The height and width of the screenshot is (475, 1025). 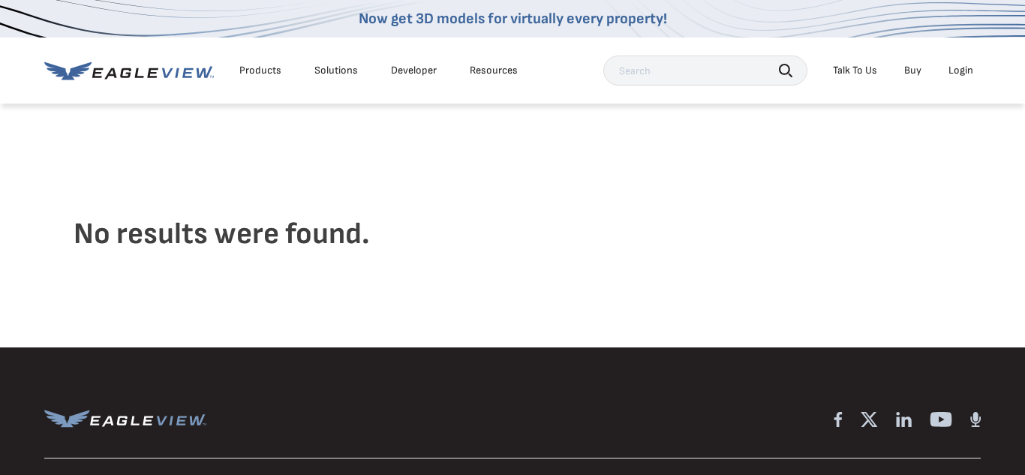 I want to click on div: Products, so click(x=260, y=71).